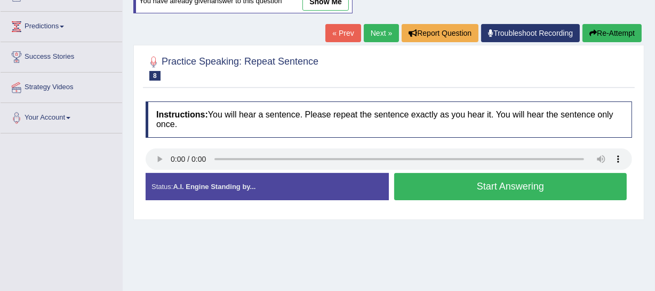 This screenshot has height=291, width=655. I want to click on h4: You will hear a sentence. Please repeat the sentence exactly as you hear it. You will hear the se..., so click(389, 119).